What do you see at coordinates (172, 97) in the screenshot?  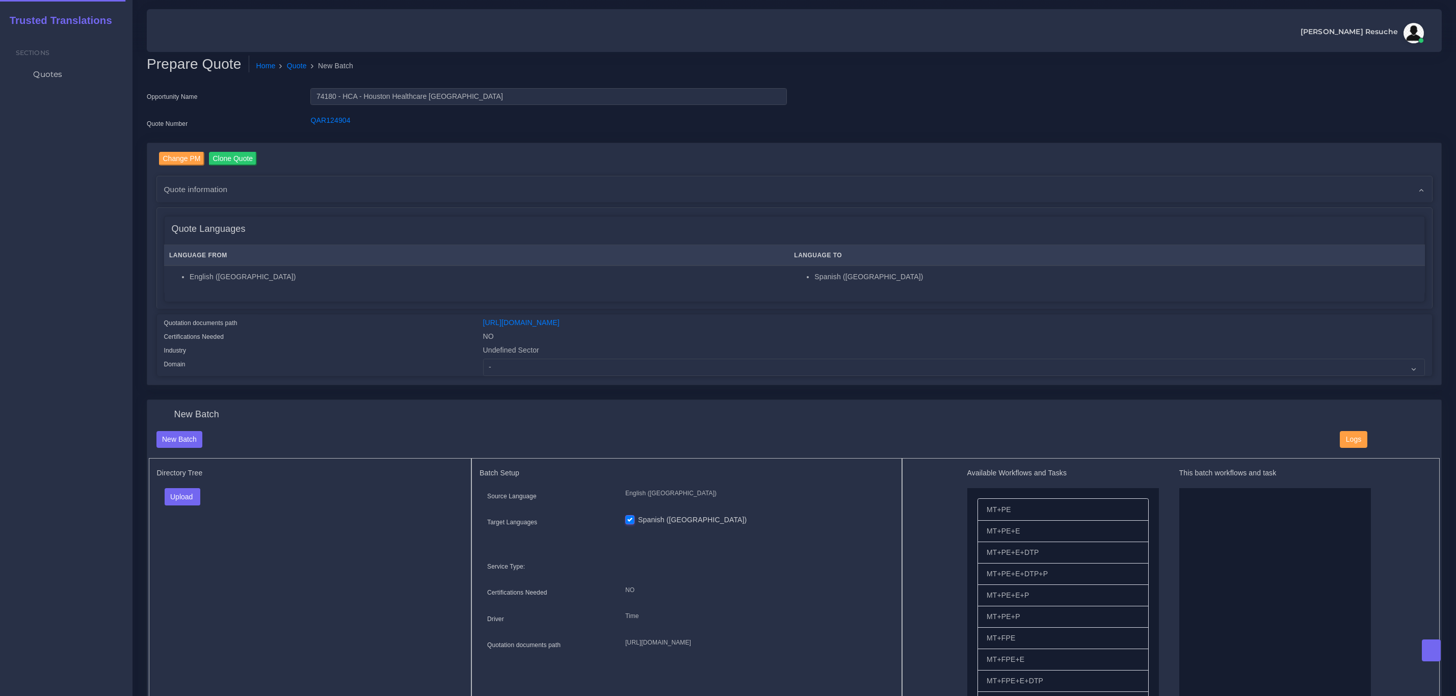 I see `label: Opportunity Name` at bounding box center [172, 97].